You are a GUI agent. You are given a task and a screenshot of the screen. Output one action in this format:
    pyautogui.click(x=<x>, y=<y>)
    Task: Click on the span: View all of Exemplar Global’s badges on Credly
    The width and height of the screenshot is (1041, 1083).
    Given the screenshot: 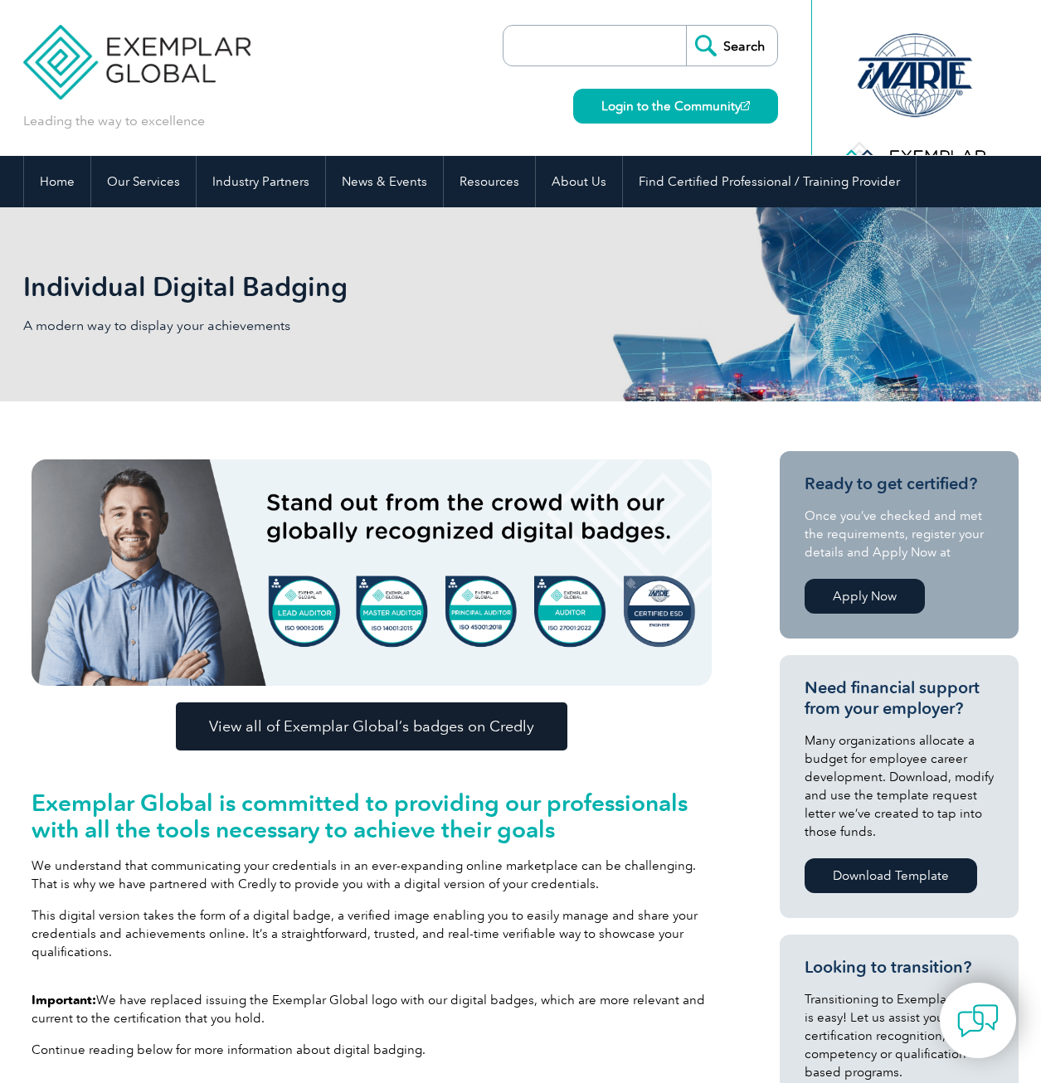 What is the action you would take?
    pyautogui.click(x=371, y=726)
    